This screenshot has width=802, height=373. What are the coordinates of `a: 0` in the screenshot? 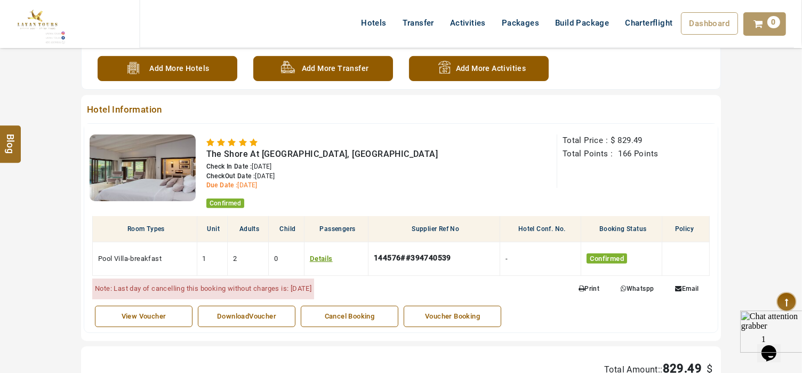 It's located at (765, 24).